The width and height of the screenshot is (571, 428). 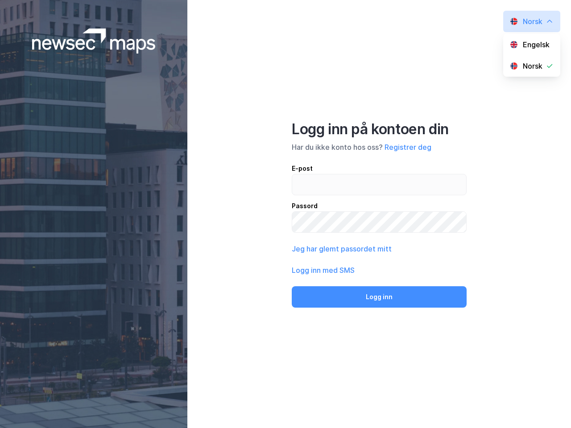 What do you see at coordinates (379, 297) in the screenshot?
I see `button: Logg inn` at bounding box center [379, 297].